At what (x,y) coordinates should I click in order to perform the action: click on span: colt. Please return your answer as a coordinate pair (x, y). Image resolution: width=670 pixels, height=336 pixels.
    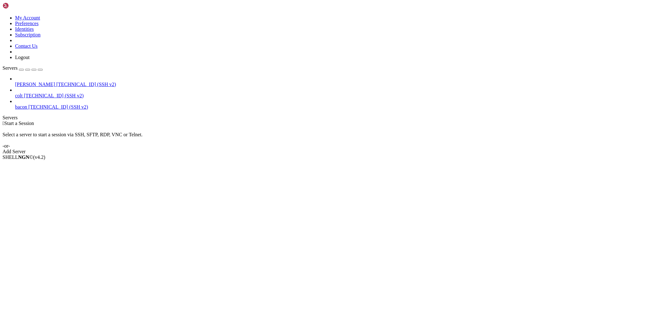
    Looking at the image, I should click on (19, 96).